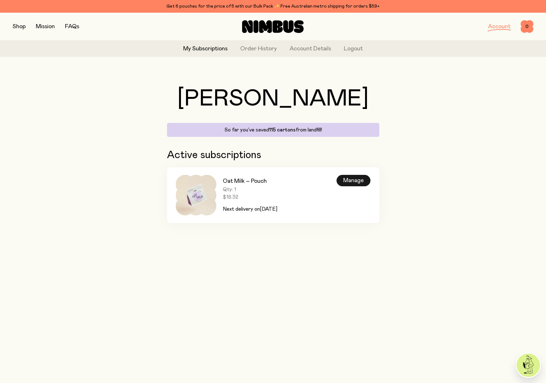  Describe the element at coordinates (273, 130) in the screenshot. I see `p: So far you’ve saved from landfill!` at that location.